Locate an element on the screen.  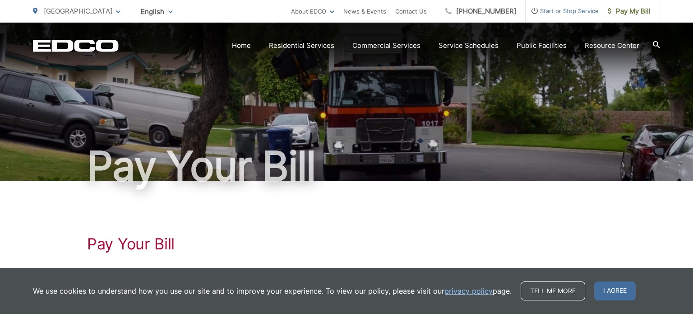
span: Pay My Bill is located at coordinates (629, 11).